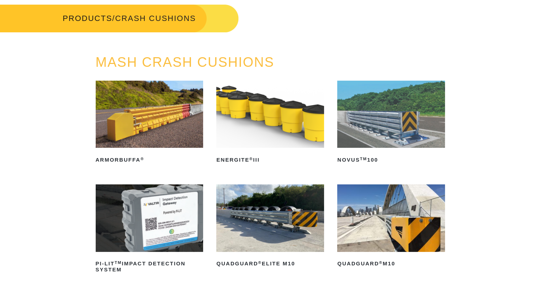 This screenshot has width=541, height=281. Describe the element at coordinates (391, 123) in the screenshot. I see `a: NOVUSTM100` at that location.